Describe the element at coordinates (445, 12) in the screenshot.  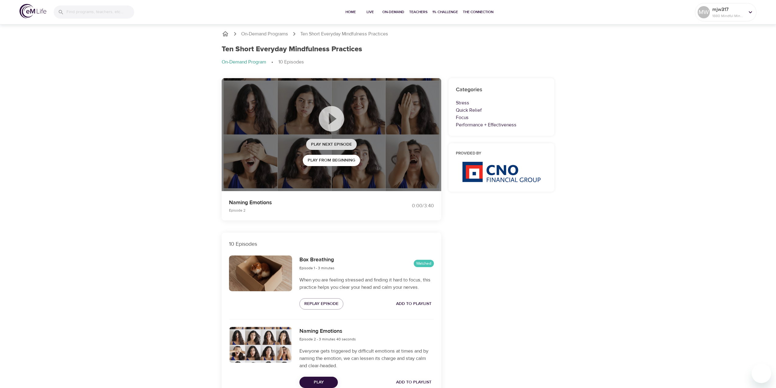
I see `span: 1% Challenge` at that location.